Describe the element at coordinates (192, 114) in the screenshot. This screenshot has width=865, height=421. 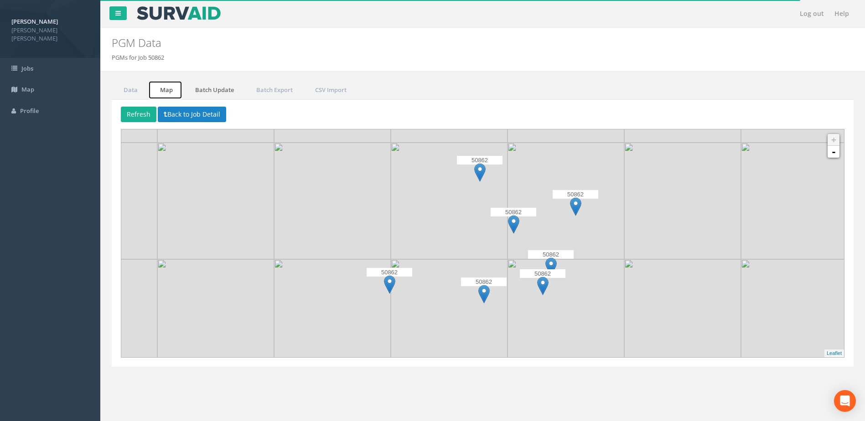
I see `button: Back to Job Detail` at that location.